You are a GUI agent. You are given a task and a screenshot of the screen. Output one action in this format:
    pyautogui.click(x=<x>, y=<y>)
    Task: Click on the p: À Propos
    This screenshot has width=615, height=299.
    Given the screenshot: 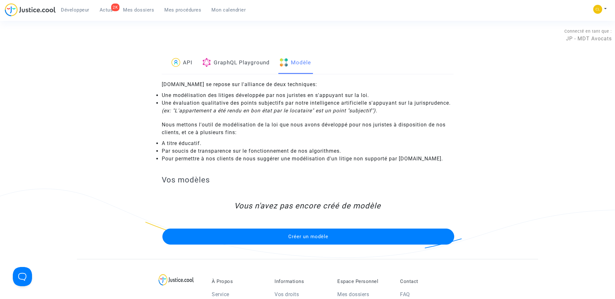 What is the action you would take?
    pyautogui.click(x=238, y=281)
    